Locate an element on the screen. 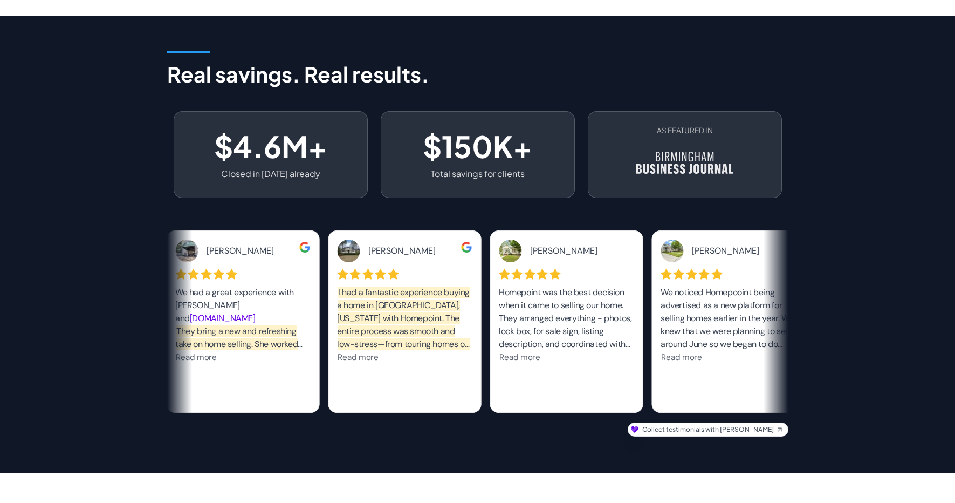 This screenshot has height=503, width=955. span: AS FEATURED IN is located at coordinates (685, 131).